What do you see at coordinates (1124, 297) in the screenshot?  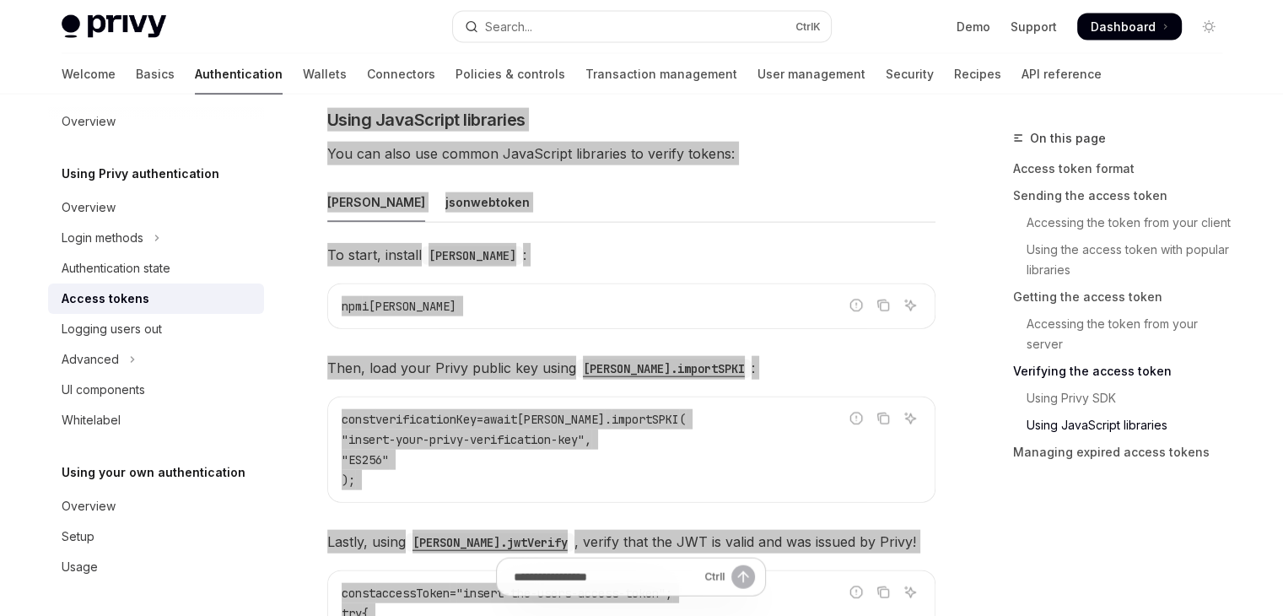 I see `a: Getting the access token` at bounding box center [1124, 297].